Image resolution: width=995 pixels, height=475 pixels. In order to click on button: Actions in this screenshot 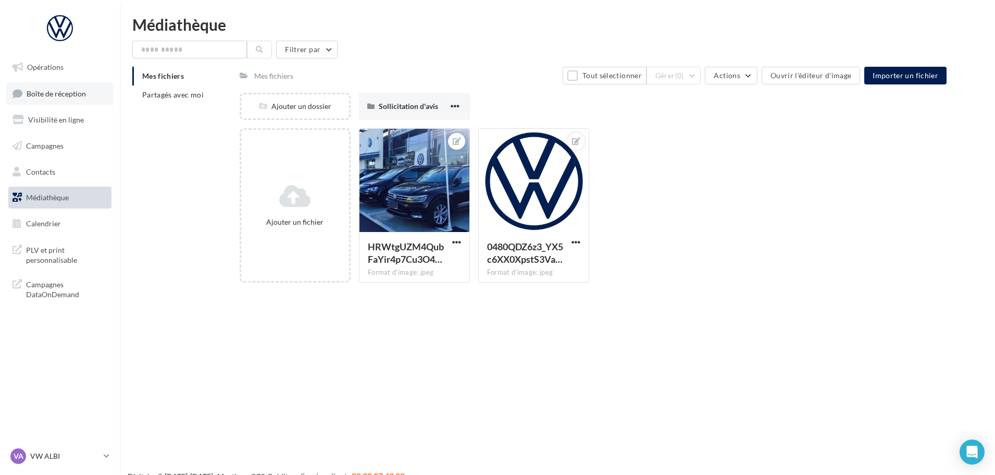, I will do `click(731, 76)`.